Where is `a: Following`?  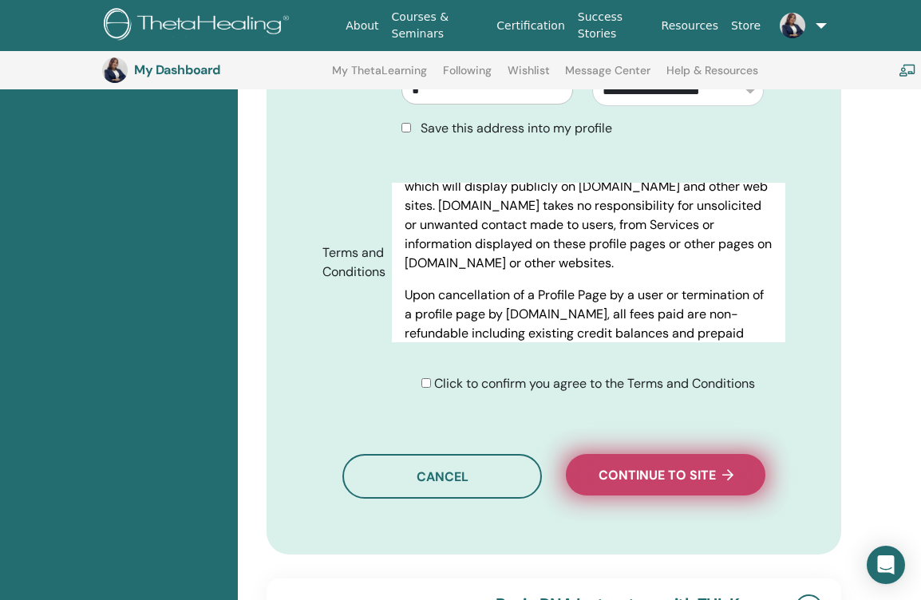
a: Following is located at coordinates (467, 77).